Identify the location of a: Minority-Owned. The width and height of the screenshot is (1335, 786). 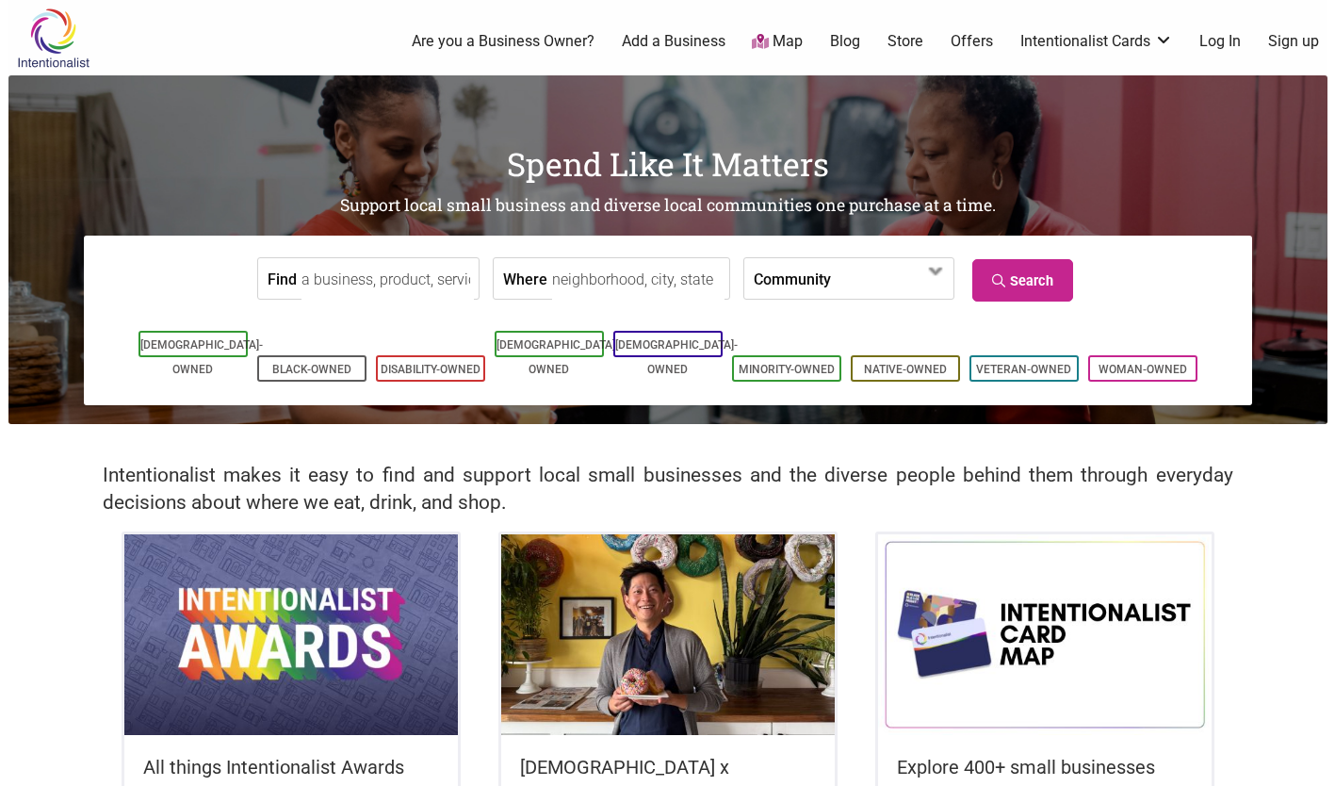
(787, 369).